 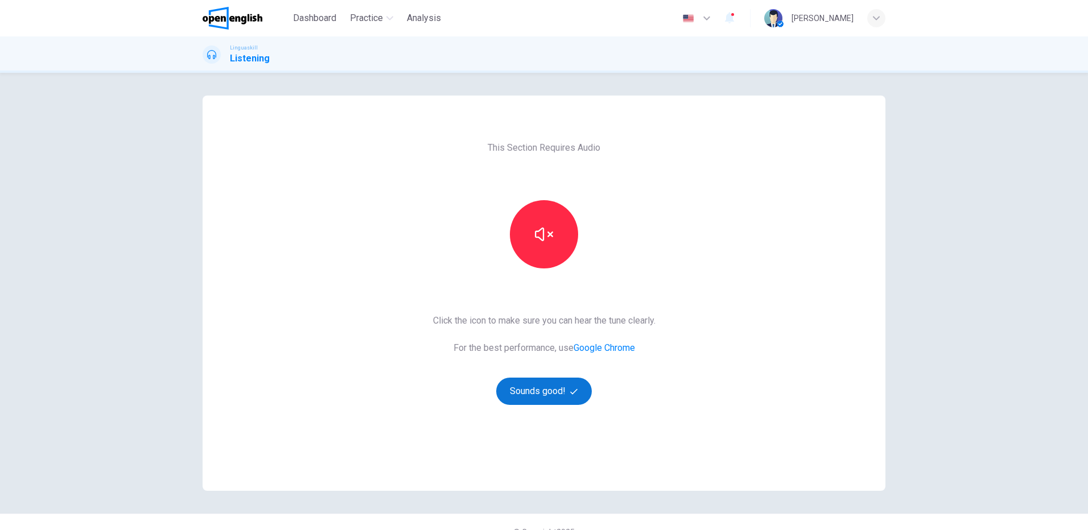 What do you see at coordinates (315, 18) in the screenshot?
I see `button: Dashboard` at bounding box center [315, 18].